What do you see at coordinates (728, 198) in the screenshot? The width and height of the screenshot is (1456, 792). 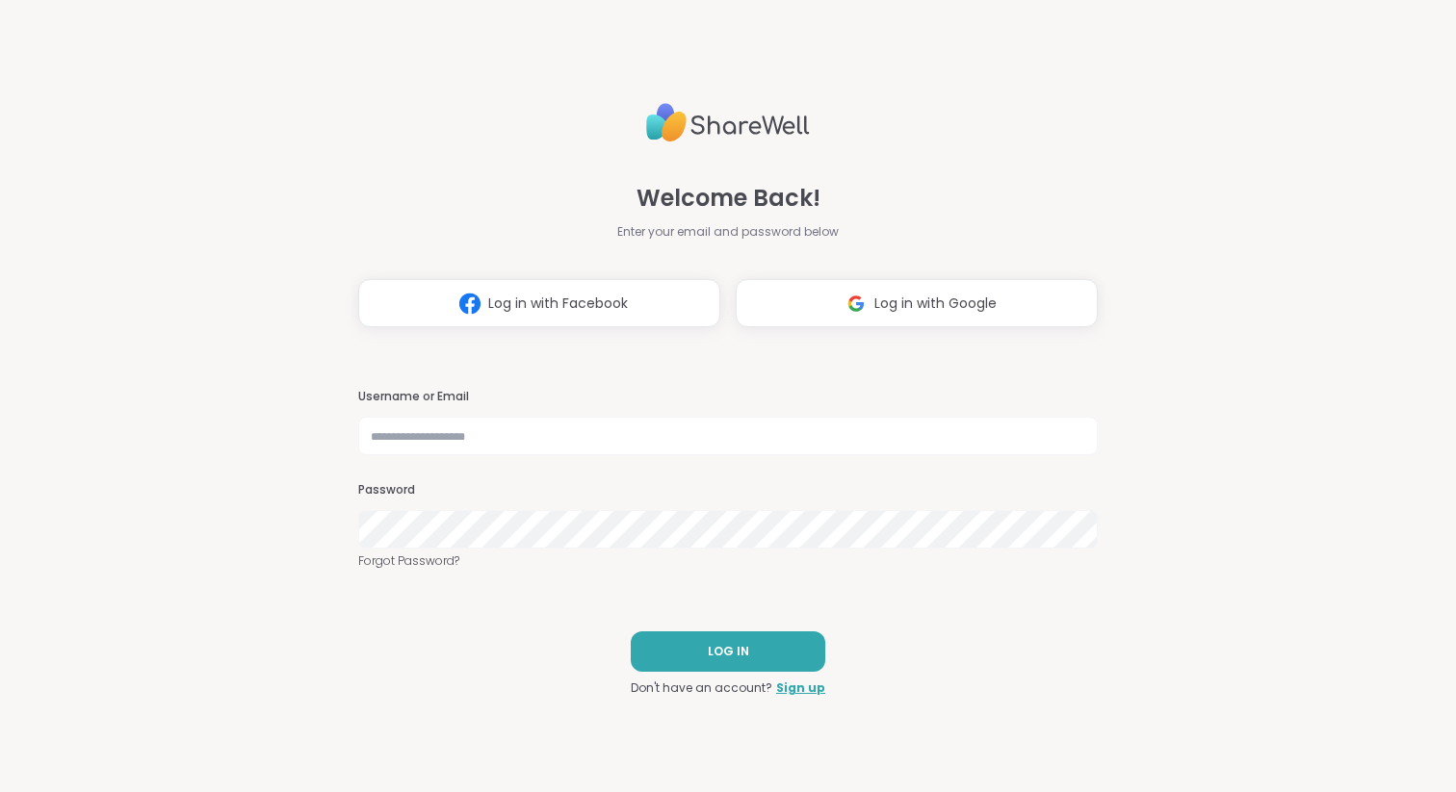 I see `span: Welcome Back!` at bounding box center [728, 198].